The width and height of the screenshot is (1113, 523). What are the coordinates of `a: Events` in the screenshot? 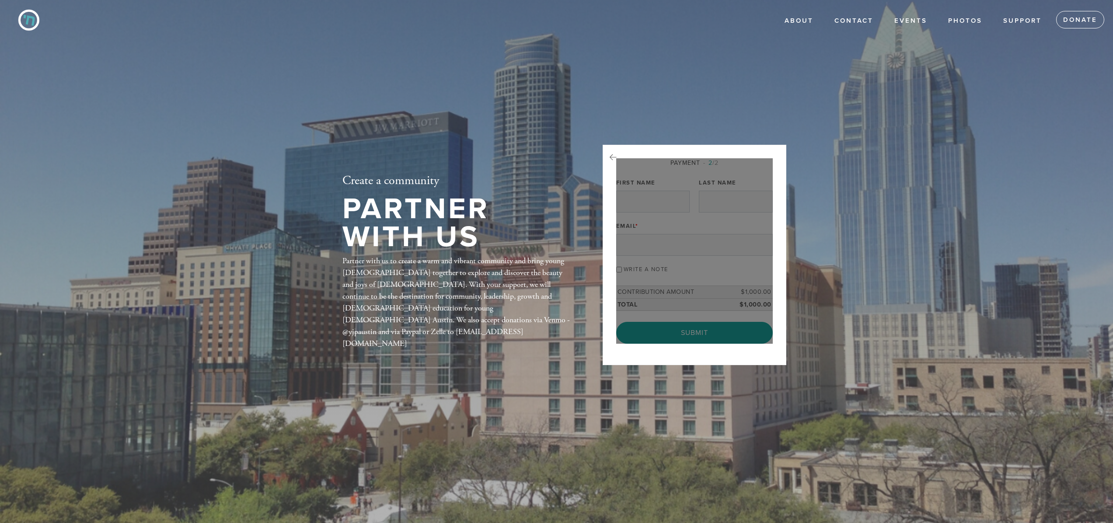 It's located at (910, 21).